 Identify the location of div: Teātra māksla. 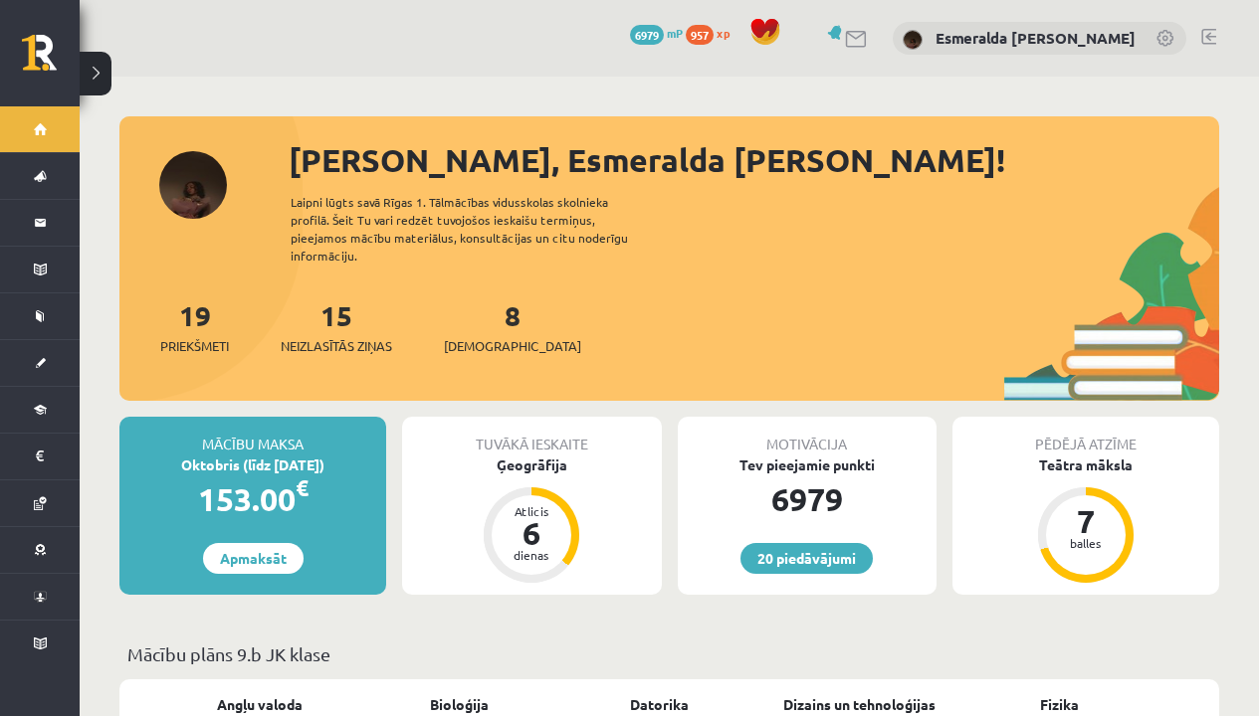
(1085, 465).